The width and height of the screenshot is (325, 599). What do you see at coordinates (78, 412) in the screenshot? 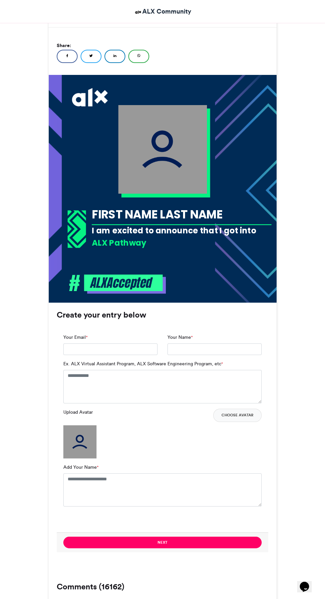
I see `label: Upload Avatar` at bounding box center [78, 412].